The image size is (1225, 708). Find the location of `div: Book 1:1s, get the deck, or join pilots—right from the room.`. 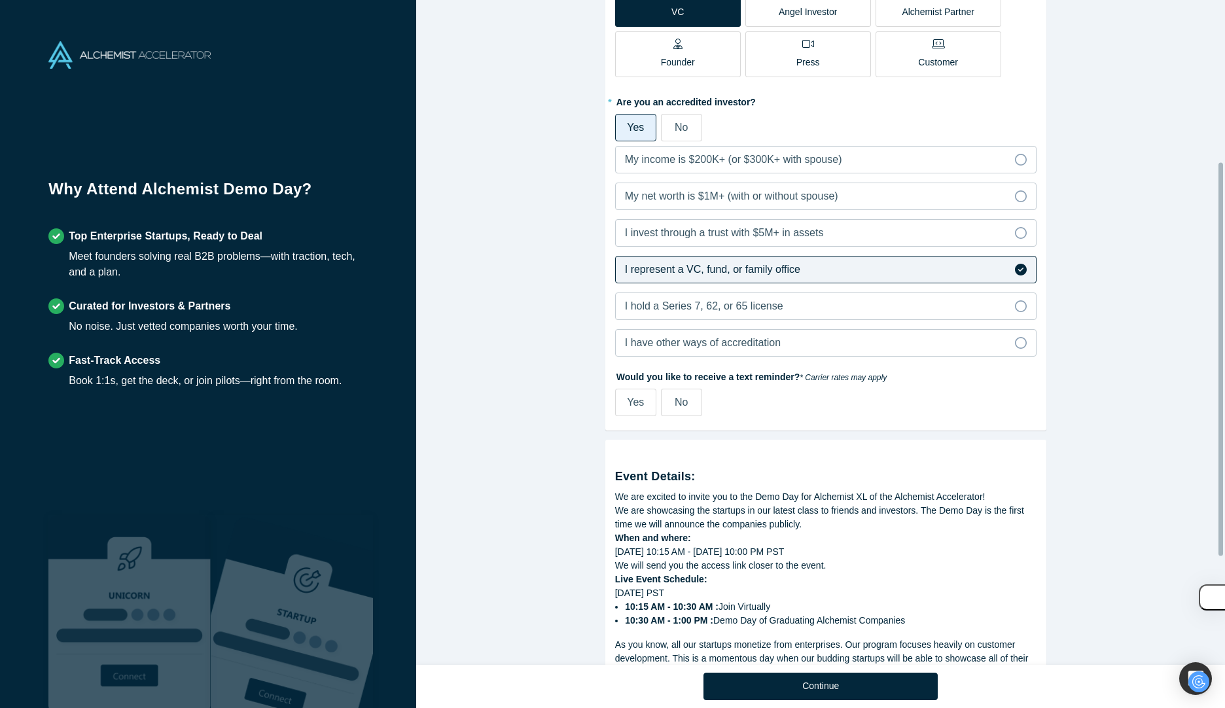

div: Book 1:1s, get the deck, or join pilots—right from the room. is located at coordinates (205, 381).